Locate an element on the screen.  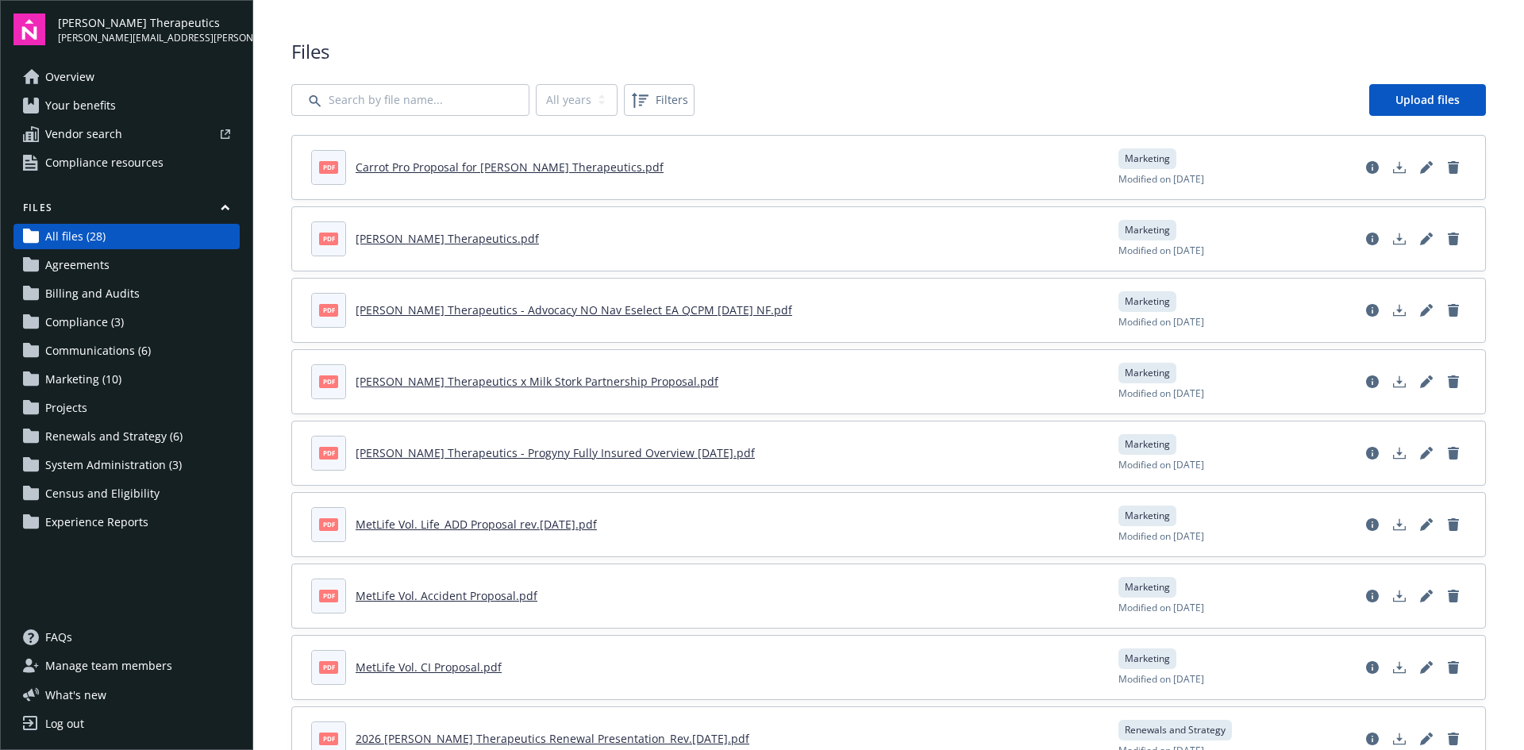
button: Files is located at coordinates (126, 210).